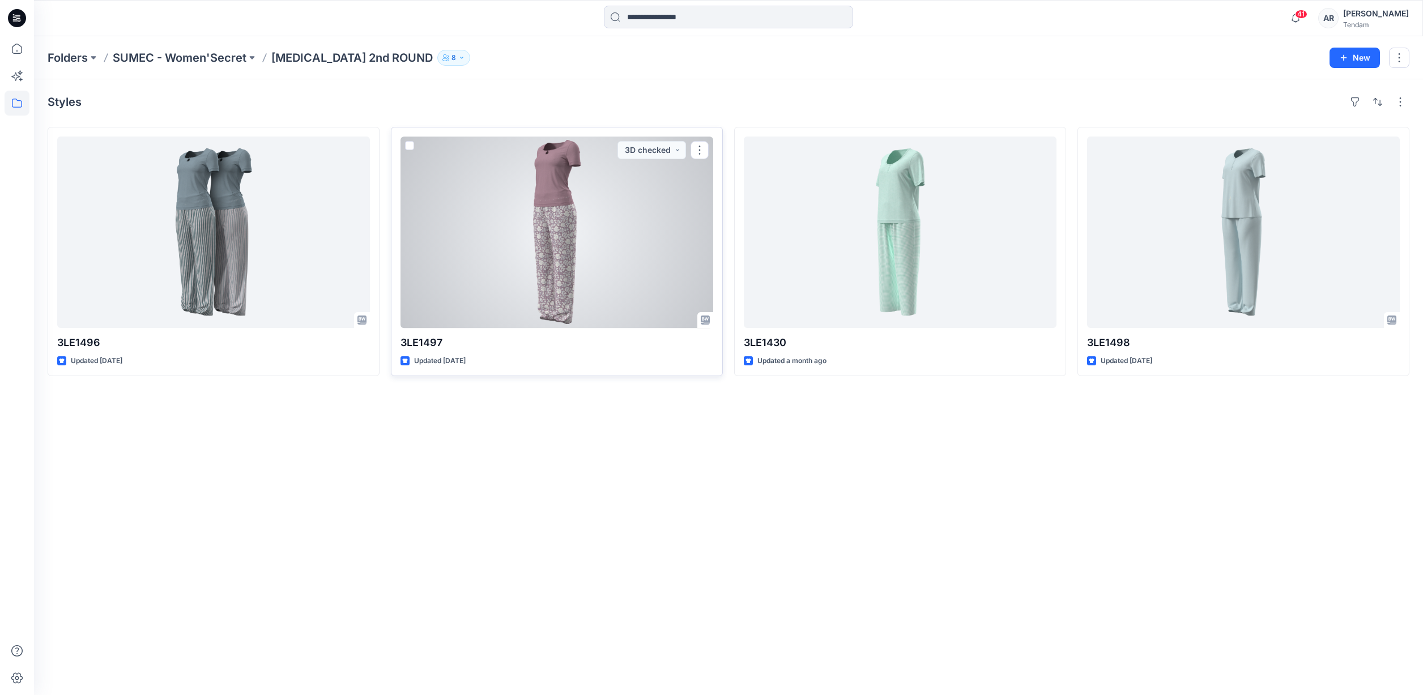 Image resolution: width=1423 pixels, height=695 pixels. What do you see at coordinates (900, 232) in the screenshot?
I see `a: 3LE1430` at bounding box center [900, 232].